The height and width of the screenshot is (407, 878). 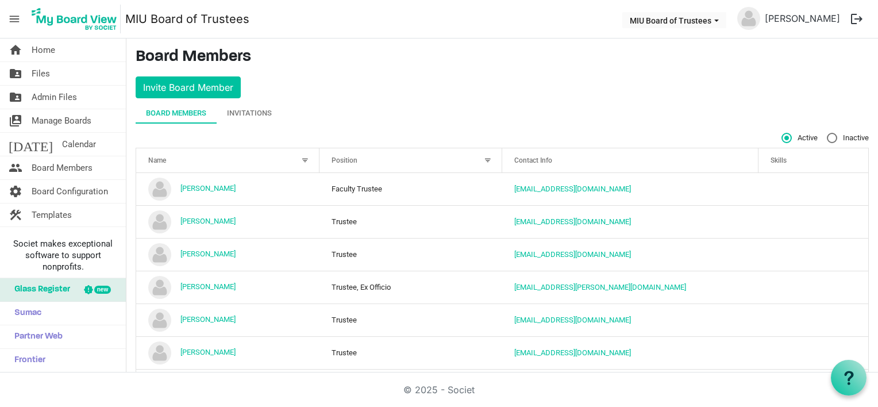 What do you see at coordinates (74, 19) in the screenshot?
I see `img: My Board View Logo` at bounding box center [74, 19].